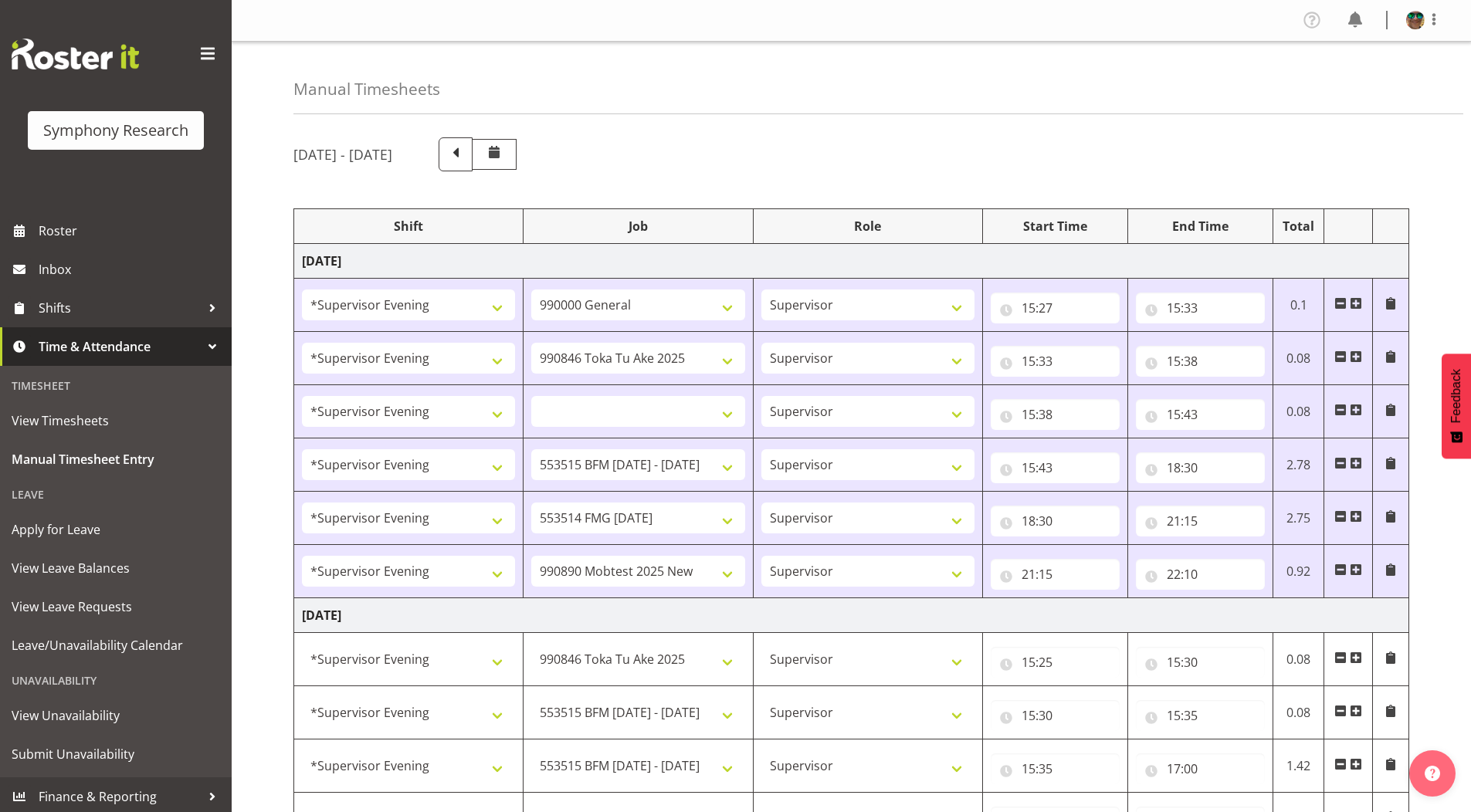 The height and width of the screenshot is (812, 1471). Describe the element at coordinates (115, 385) in the screenshot. I see `div: Timesheet` at that location.